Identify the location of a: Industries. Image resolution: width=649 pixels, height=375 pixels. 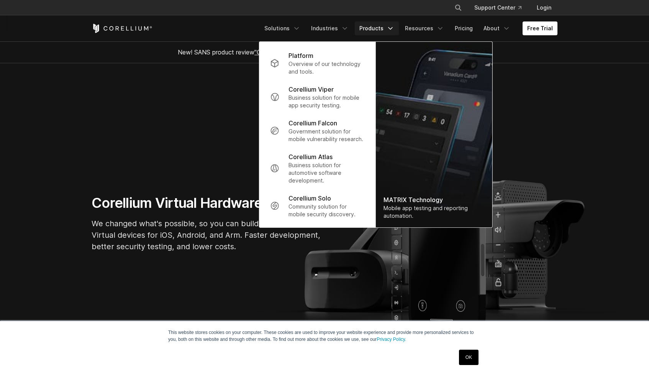
(330, 28).